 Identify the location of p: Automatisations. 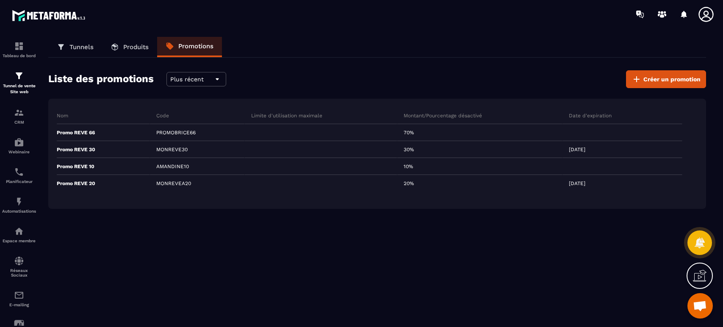
(19, 211).